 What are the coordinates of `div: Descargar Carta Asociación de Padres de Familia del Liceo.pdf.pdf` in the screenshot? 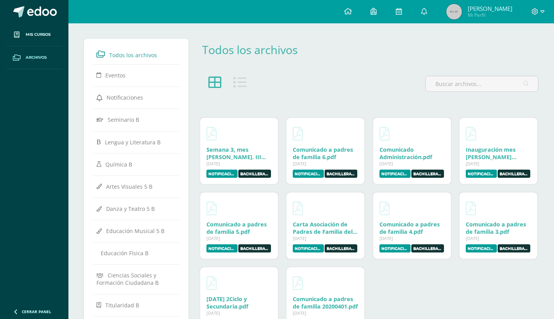 It's located at (326, 228).